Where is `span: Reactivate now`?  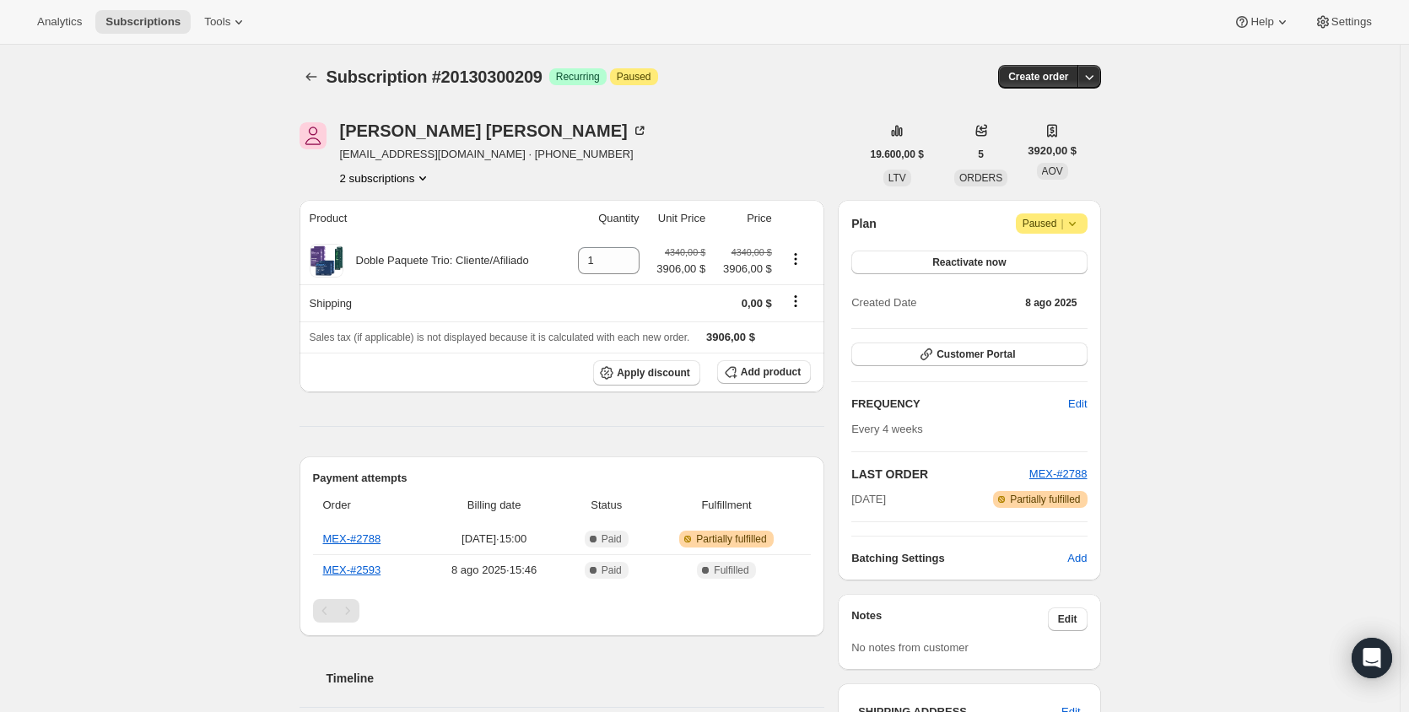
span: Reactivate now is located at coordinates (969, 262).